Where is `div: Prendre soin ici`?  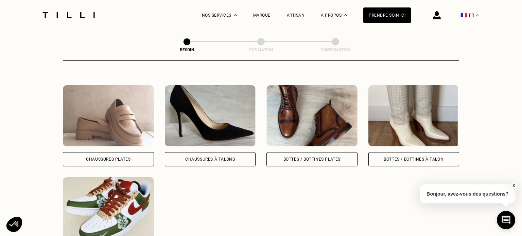 div: Prendre soin ici is located at coordinates (387, 15).